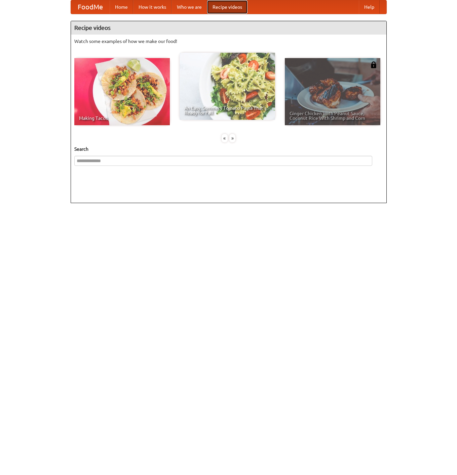 This screenshot has height=475, width=457. Describe the element at coordinates (228, 28) in the screenshot. I see `h4: Recipe videos` at that location.